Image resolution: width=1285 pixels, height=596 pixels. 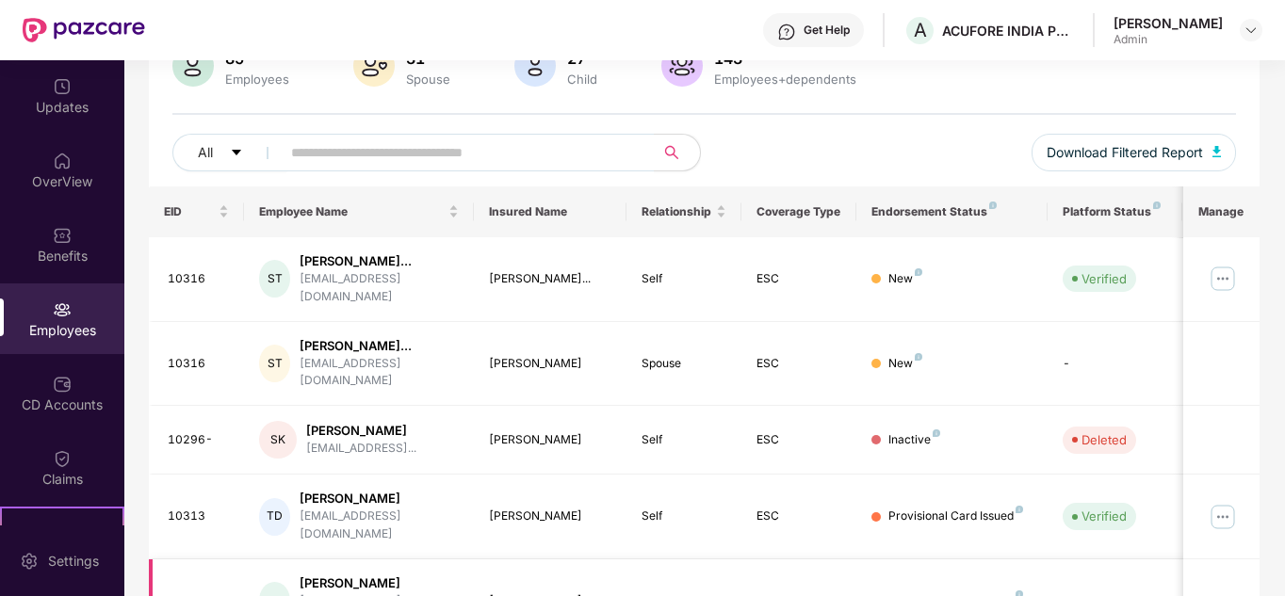 What do you see at coordinates (197, 212) in the screenshot?
I see `th: EID` at bounding box center [197, 212].